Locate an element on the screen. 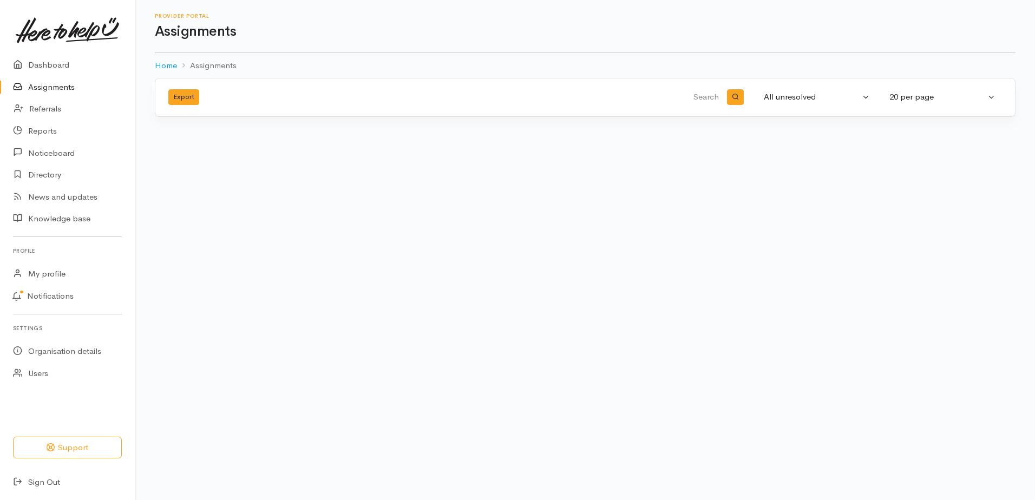 The height and width of the screenshot is (500, 1035). nav: breadcrumb is located at coordinates (585, 66).